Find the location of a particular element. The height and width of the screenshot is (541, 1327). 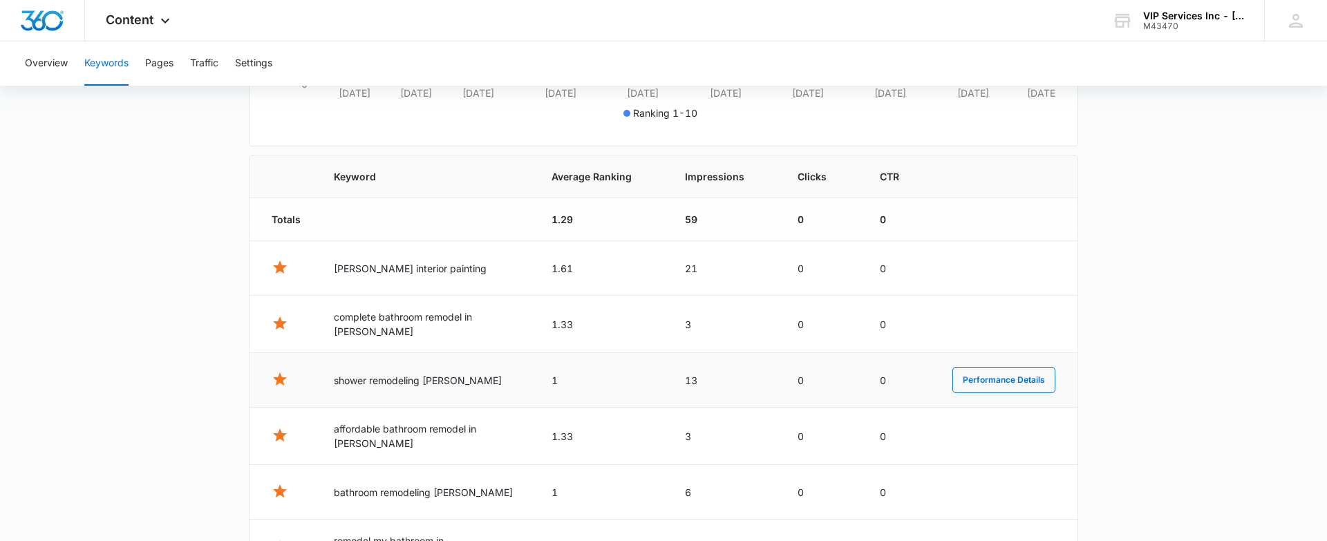

span: CTR is located at coordinates (890, 176).